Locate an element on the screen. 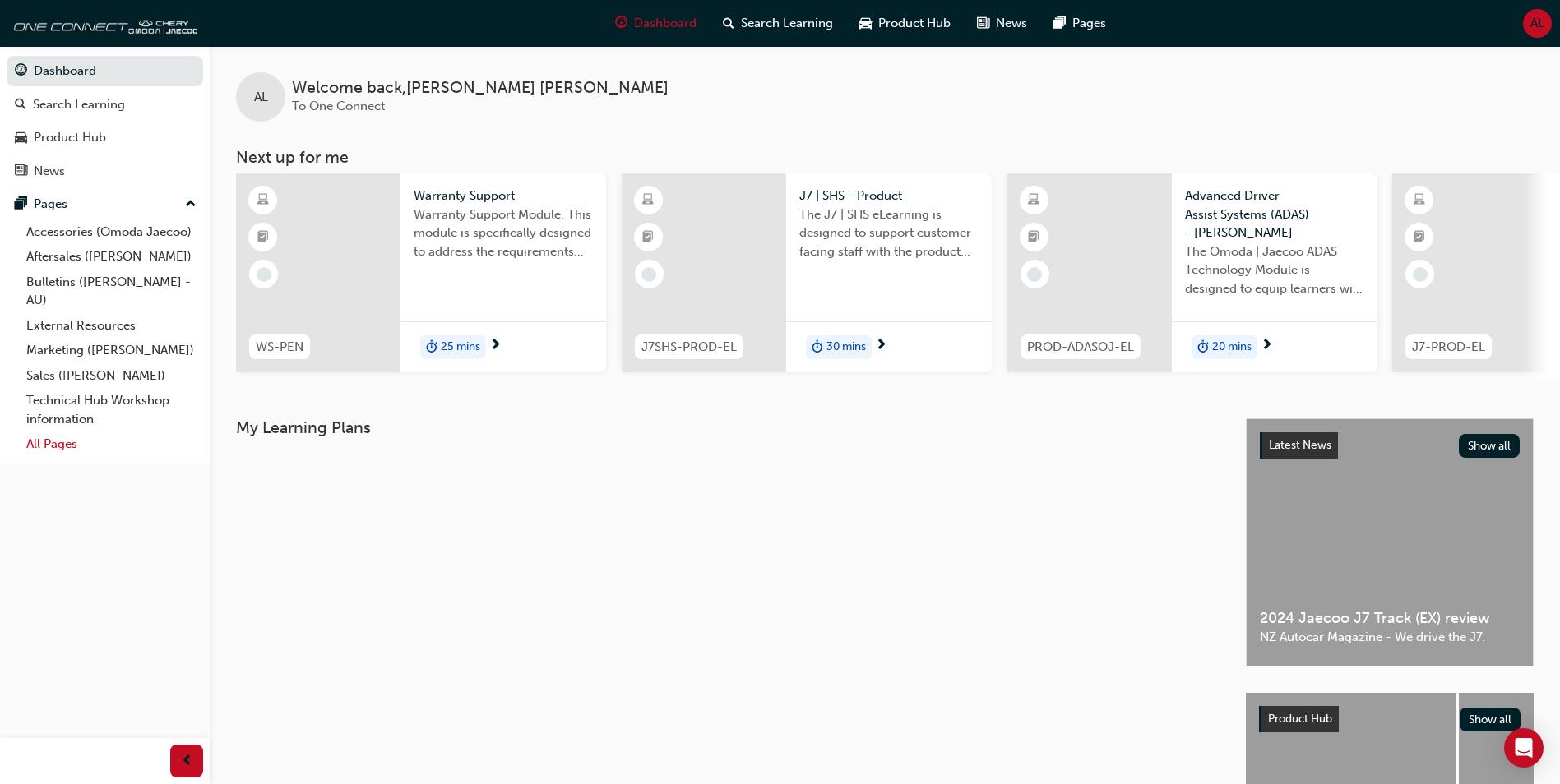 The image size is (1560, 784). span: Warranty Support Module. This module is specifically designed to address the requirements and pro... is located at coordinates (504, 234).